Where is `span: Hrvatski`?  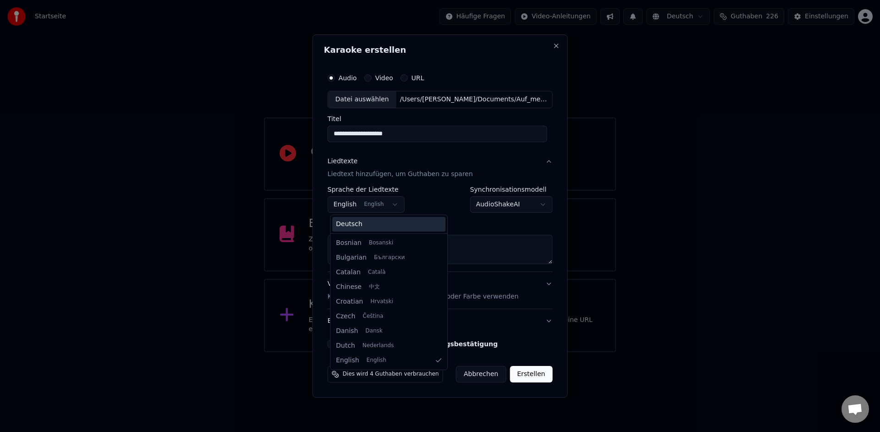 span: Hrvatski is located at coordinates (382, 302).